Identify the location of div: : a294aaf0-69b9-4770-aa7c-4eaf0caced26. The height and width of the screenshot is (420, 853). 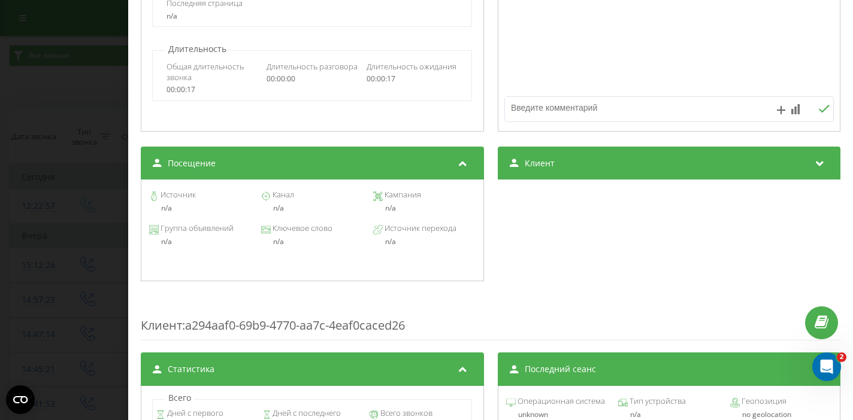
(490, 317).